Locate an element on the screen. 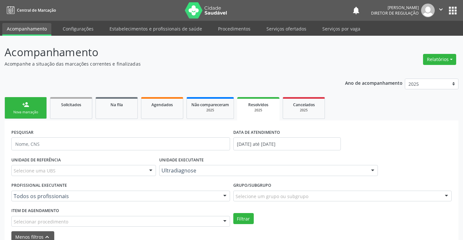 This screenshot has width=463, height=240. button: Filtrar is located at coordinates (243, 218).